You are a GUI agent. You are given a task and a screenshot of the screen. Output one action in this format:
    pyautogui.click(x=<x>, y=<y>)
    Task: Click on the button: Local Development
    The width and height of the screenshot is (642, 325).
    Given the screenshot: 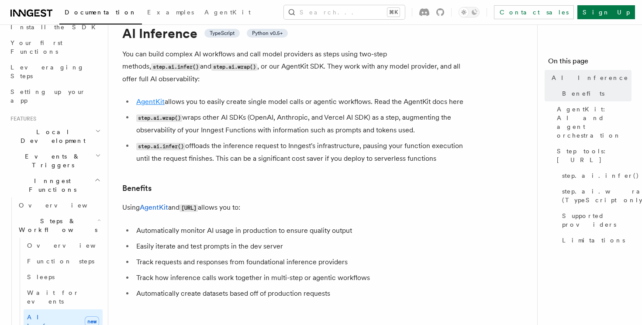 What is the action you would take?
    pyautogui.click(x=55, y=136)
    